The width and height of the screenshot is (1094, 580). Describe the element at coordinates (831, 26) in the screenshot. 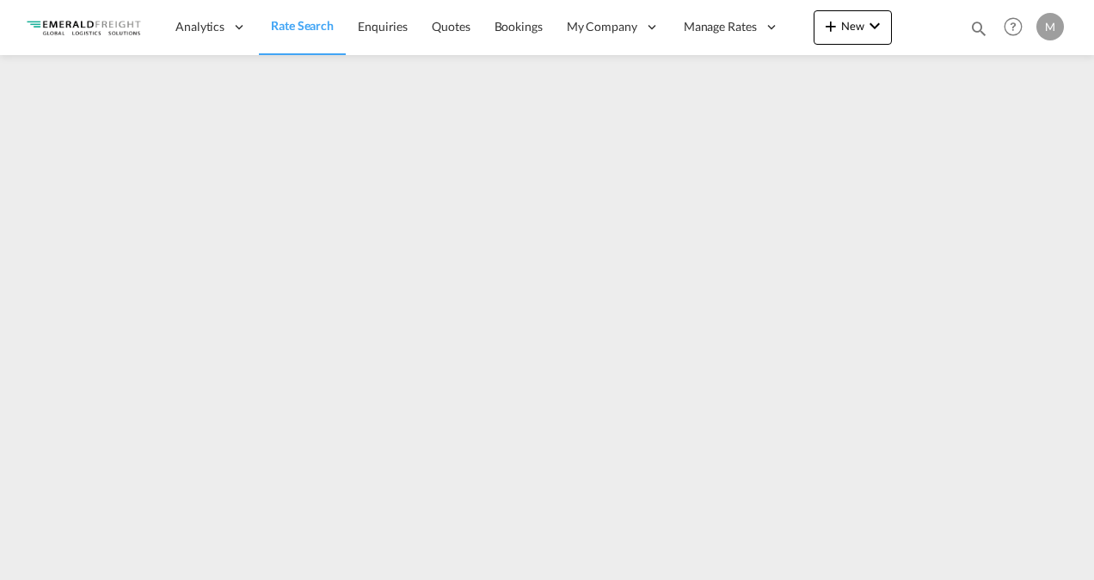

I see `md-icon: icon-plus 400-fg` at that location.